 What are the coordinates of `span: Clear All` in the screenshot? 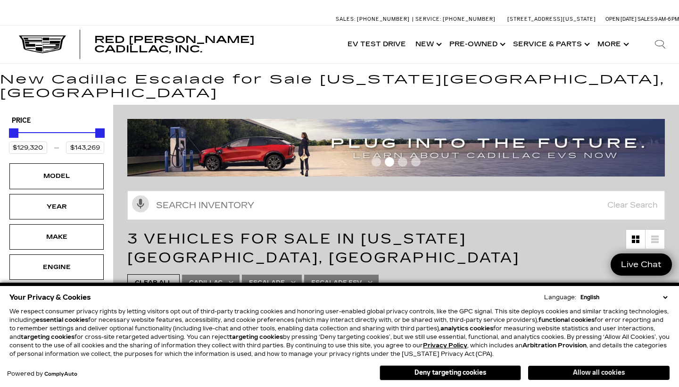 It's located at (153, 282).